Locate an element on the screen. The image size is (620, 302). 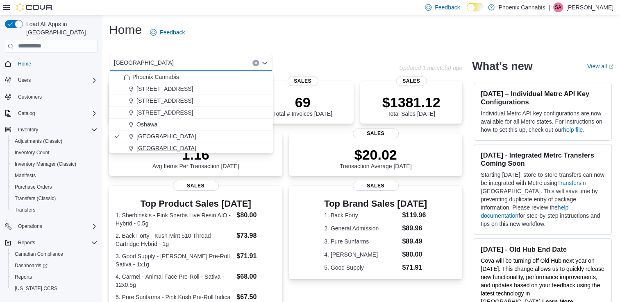
span: Dashboards is located at coordinates (31, 266).